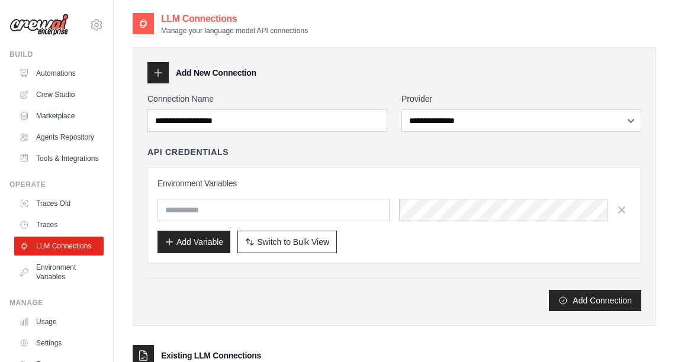 This screenshot has width=675, height=362. I want to click on img: Logo, so click(39, 25).